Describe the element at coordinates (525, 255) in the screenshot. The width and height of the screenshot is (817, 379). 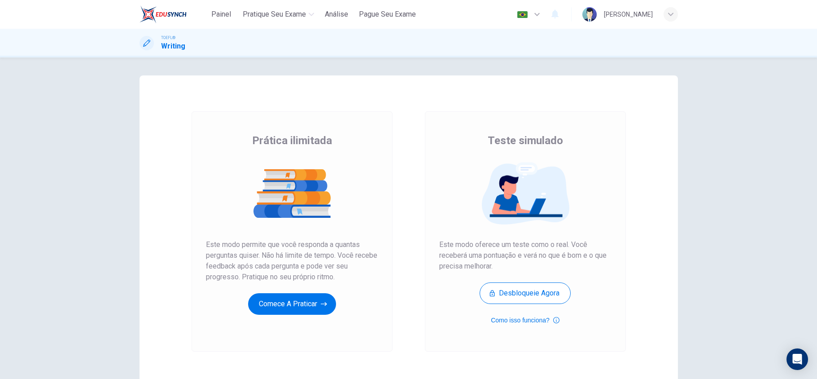
I see `span: Este modo oferece um teste como o real. Você receberá uma pontuação e verá no que é bom e o que p...` at that location.